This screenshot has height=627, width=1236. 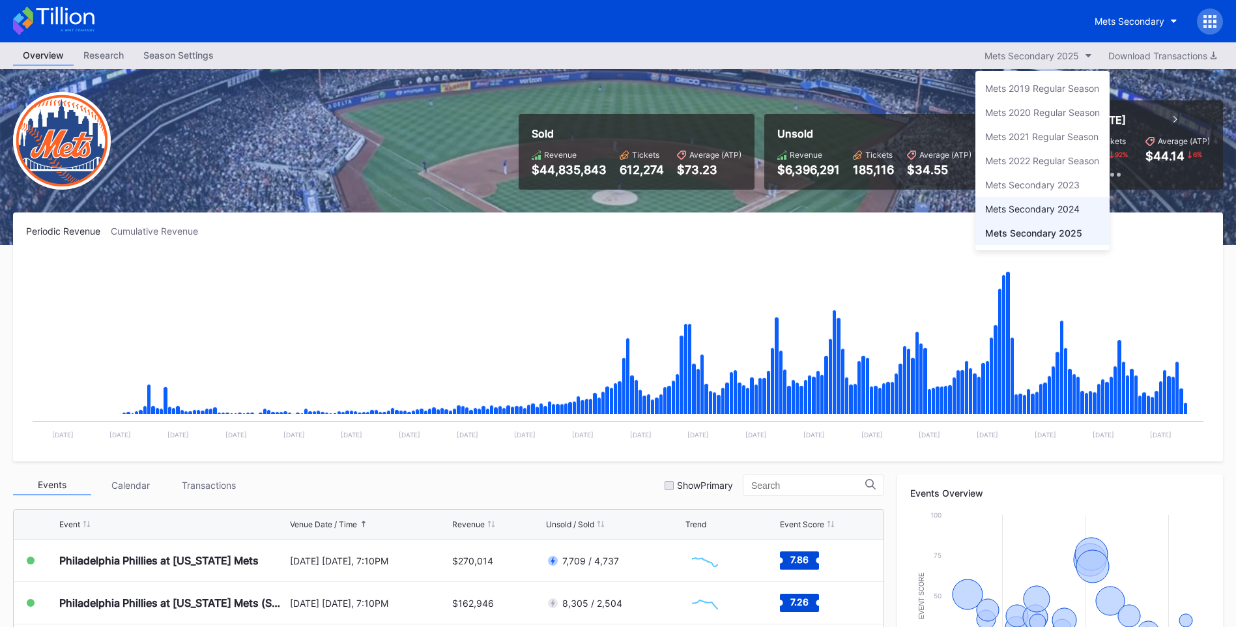 I want to click on div: Mets Secondary 2024, so click(x=1032, y=208).